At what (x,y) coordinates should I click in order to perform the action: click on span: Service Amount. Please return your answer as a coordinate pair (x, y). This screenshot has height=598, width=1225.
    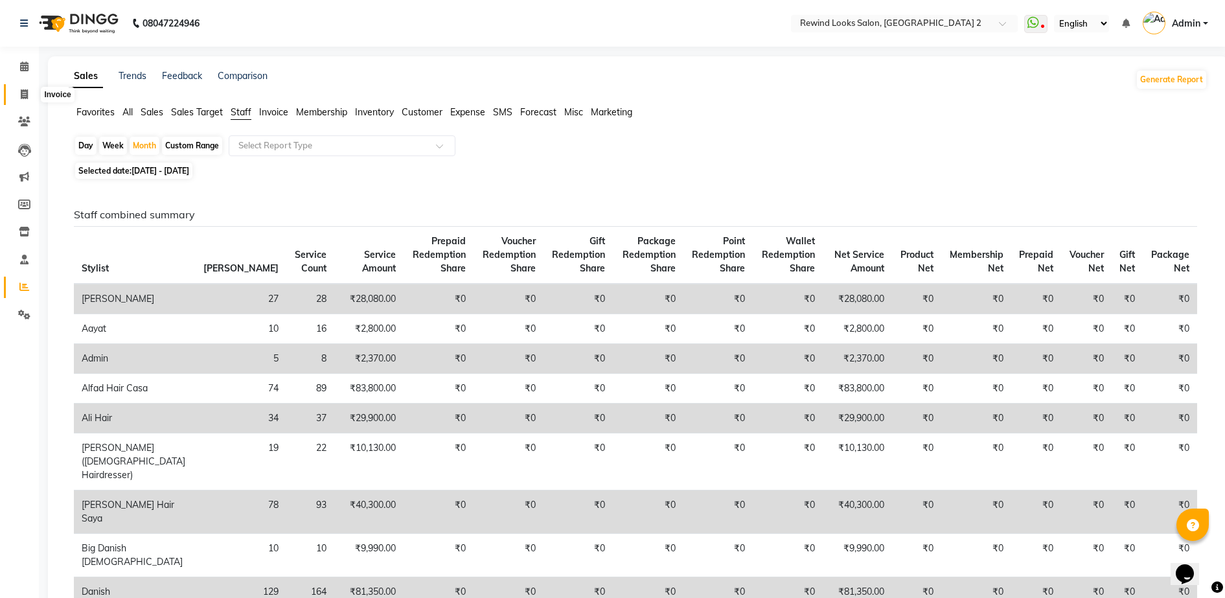
    Looking at the image, I should click on (379, 261).